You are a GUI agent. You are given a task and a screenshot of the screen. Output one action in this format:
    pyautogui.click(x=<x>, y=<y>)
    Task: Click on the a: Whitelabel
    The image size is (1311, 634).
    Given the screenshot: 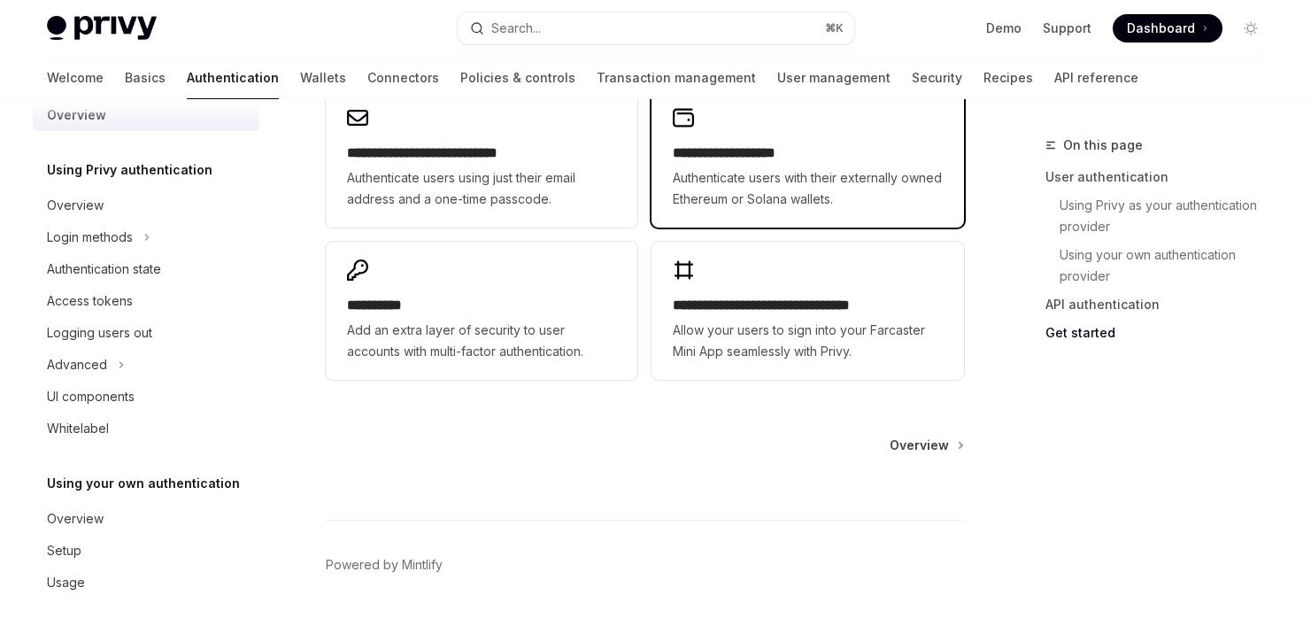 What is the action you would take?
    pyautogui.click(x=146, y=428)
    